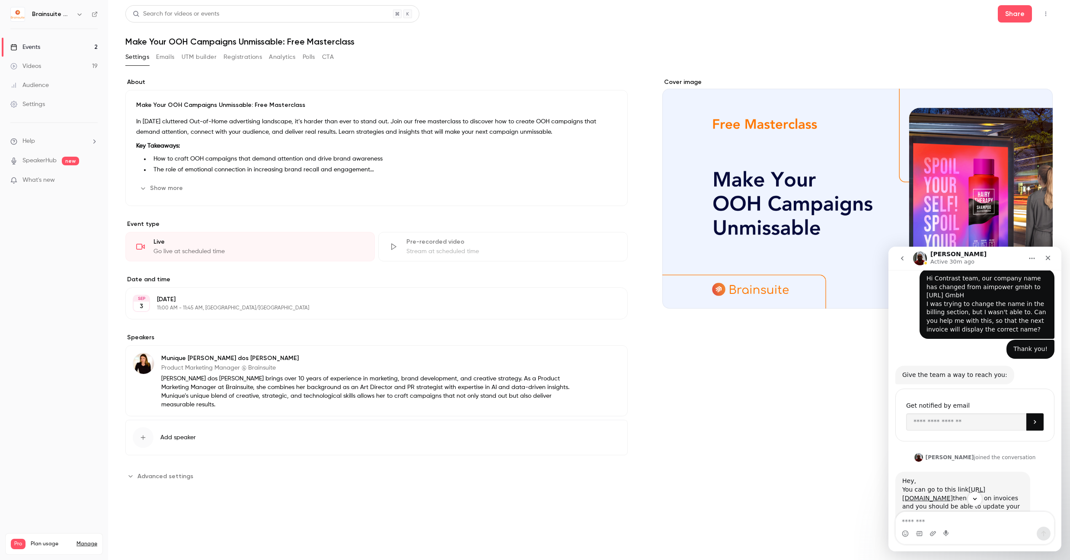 This screenshot has height=560, width=1070. What do you see at coordinates (512, 242) in the screenshot?
I see `div: Pre-recorded video` at bounding box center [512, 242].